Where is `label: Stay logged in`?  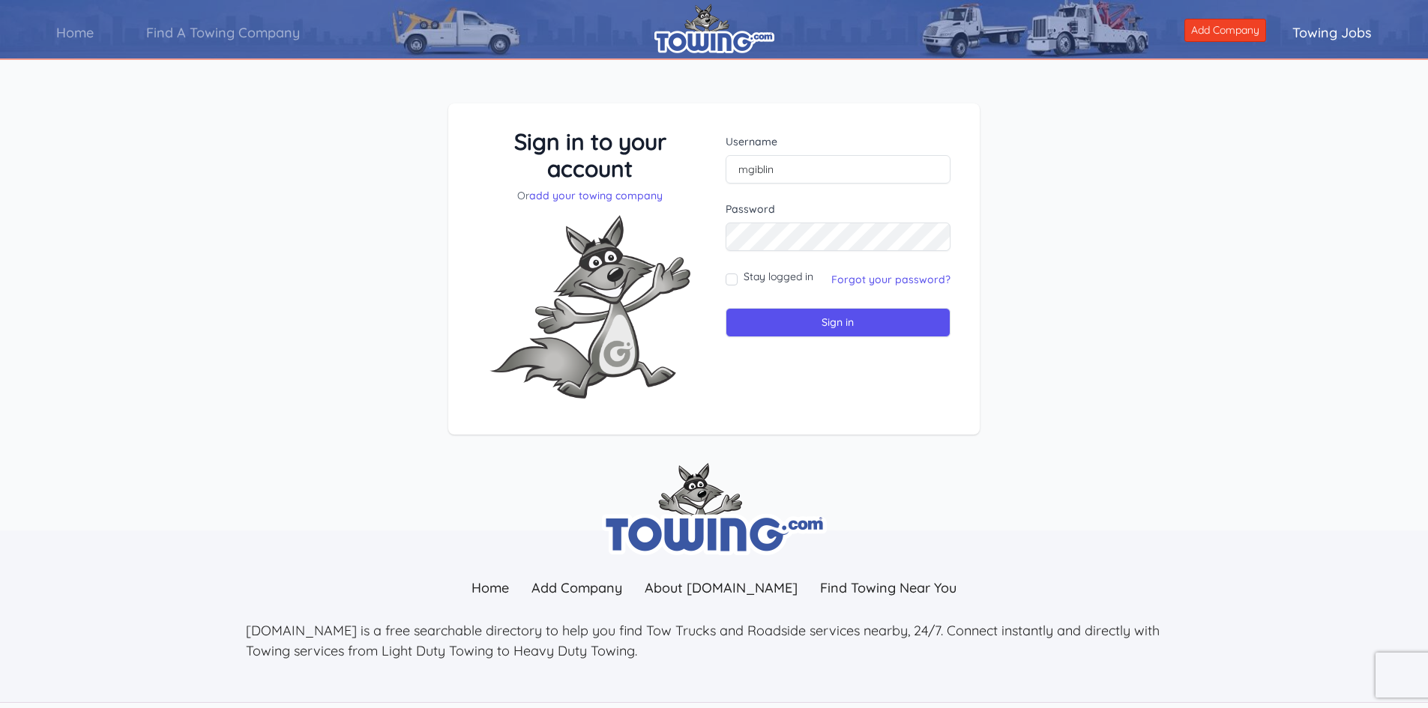
label: Stay logged in is located at coordinates (778, 277).